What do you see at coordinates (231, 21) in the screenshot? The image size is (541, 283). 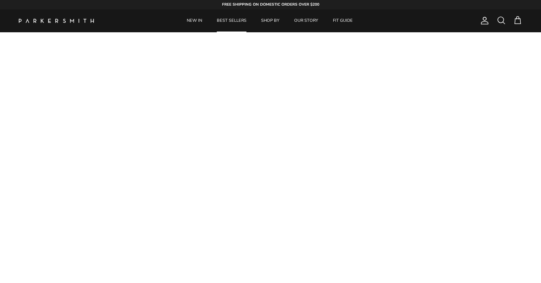 I see `a: BEST SELLERS` at bounding box center [231, 21].